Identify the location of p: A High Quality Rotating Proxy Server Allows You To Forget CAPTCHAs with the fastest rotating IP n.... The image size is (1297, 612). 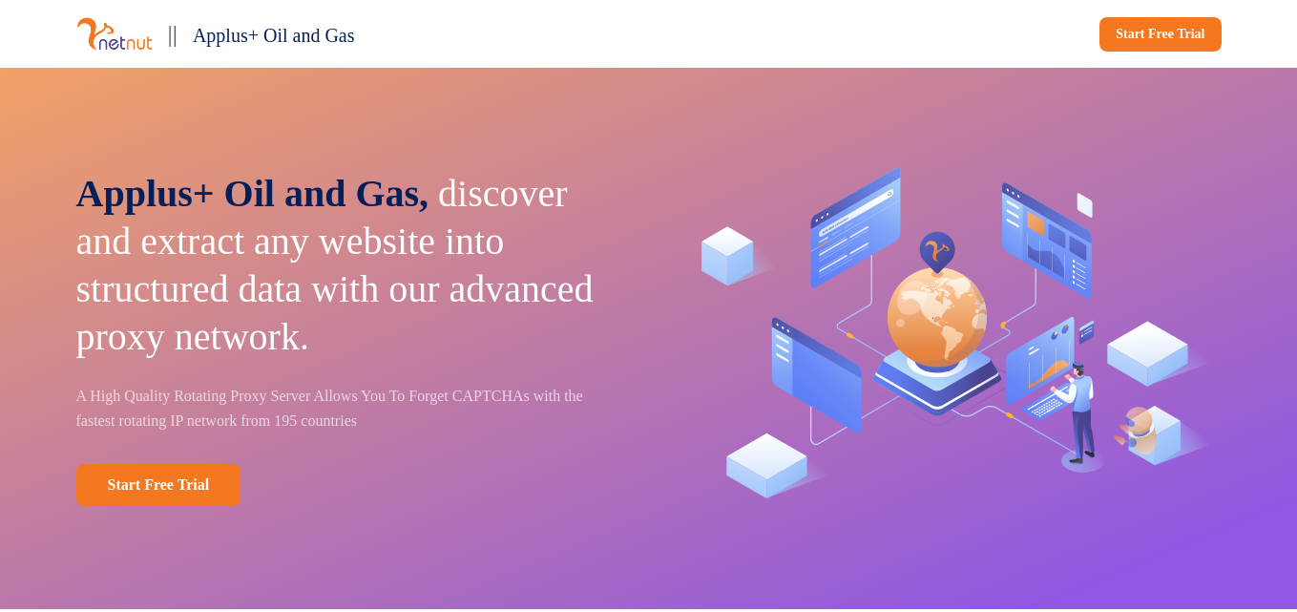
(349, 409).